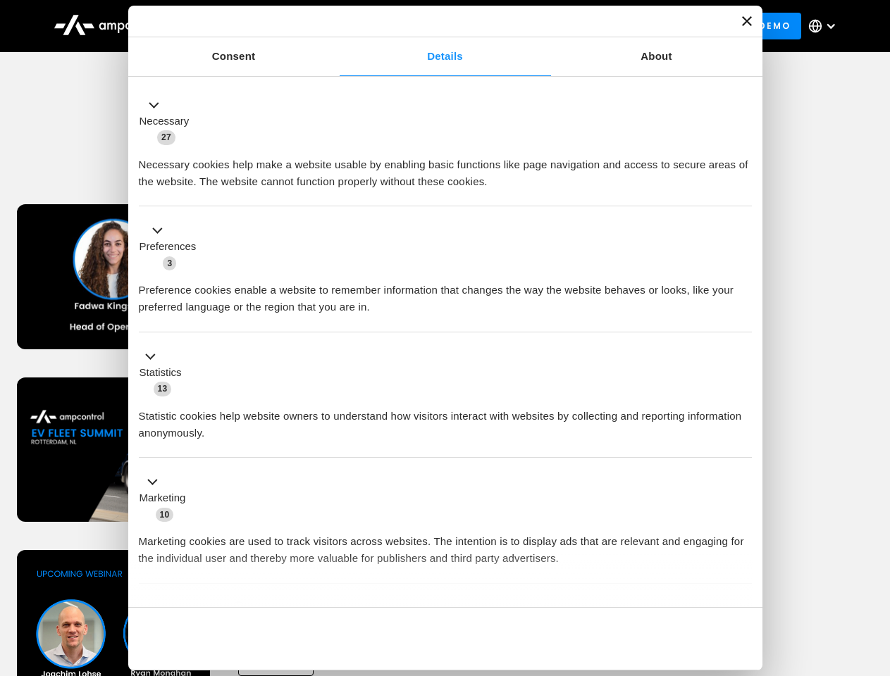  I want to click on span: 13, so click(163, 389).